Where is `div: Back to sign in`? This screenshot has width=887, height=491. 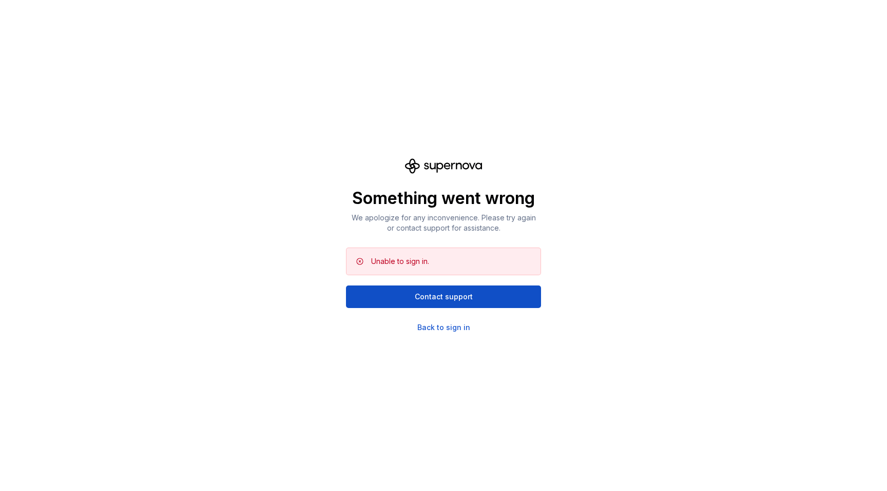 div: Back to sign in is located at coordinates (443, 328).